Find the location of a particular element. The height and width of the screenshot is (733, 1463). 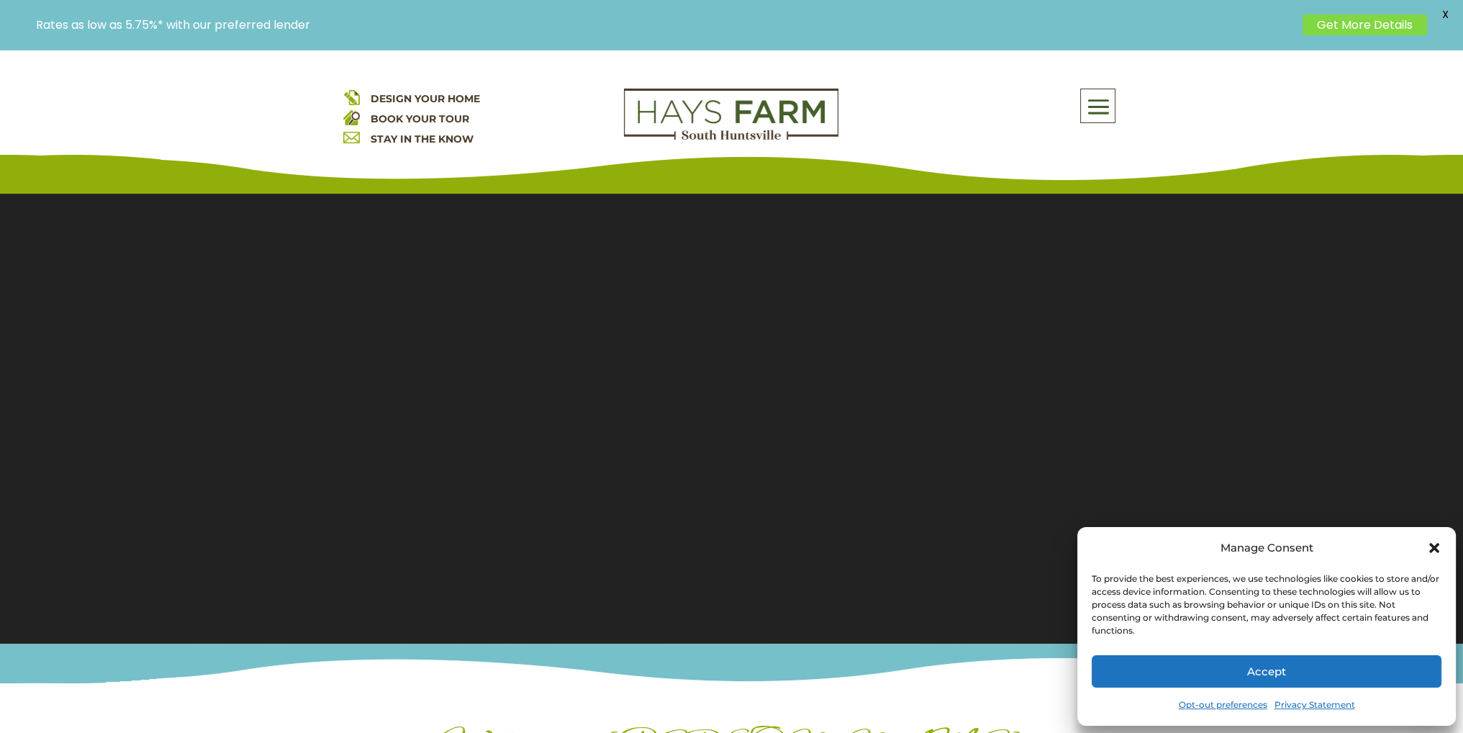

img: design your home is located at coordinates (351, 96).